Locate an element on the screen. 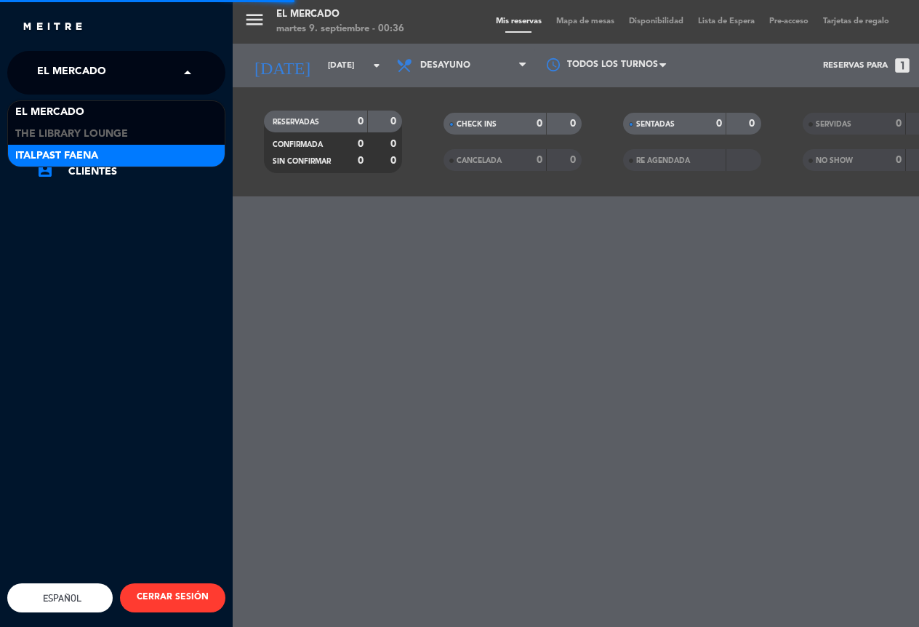 The image size is (919, 627). a: account_boxClientes is located at coordinates (131, 172).